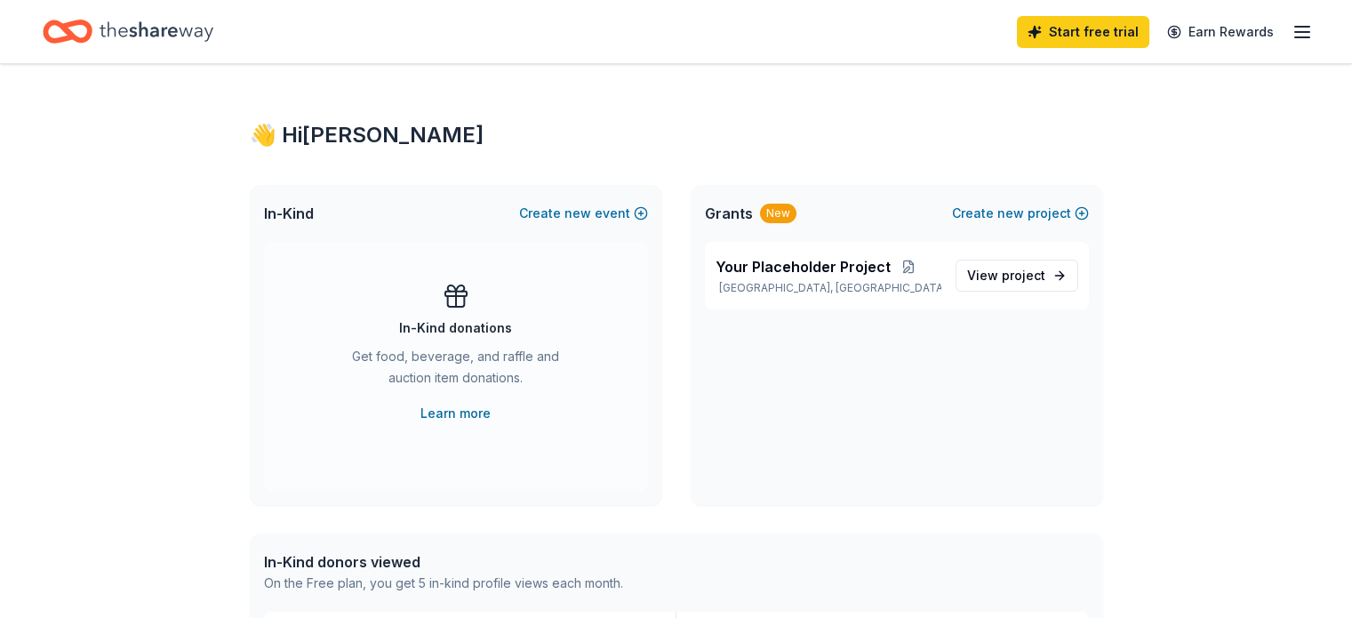 Image resolution: width=1352 pixels, height=618 pixels. What do you see at coordinates (444, 562) in the screenshot?
I see `div: In-Kind donors viewed` at bounding box center [444, 562].